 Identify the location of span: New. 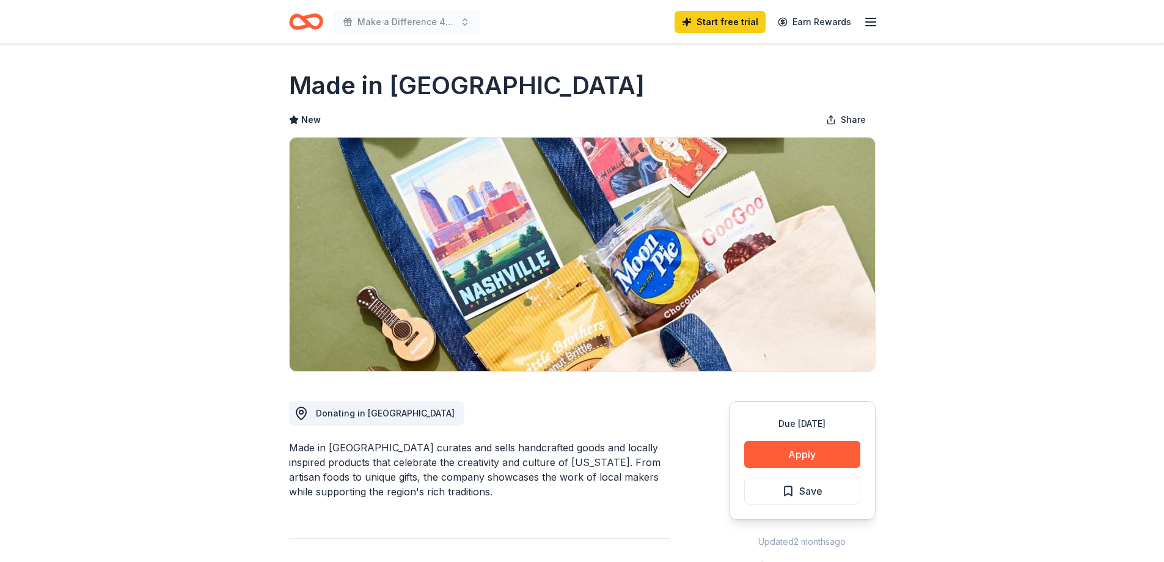
(311, 120).